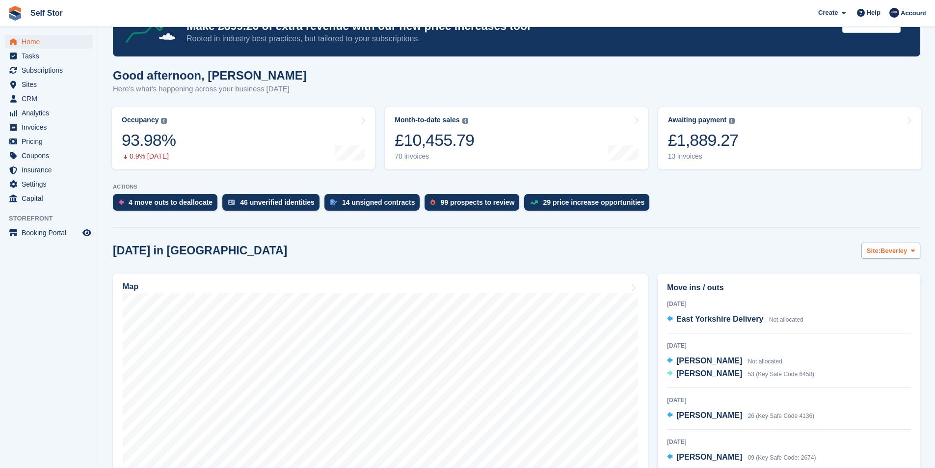  What do you see at coordinates (477, 202) in the screenshot?
I see `div: 99 prospects to review` at bounding box center [477, 202].